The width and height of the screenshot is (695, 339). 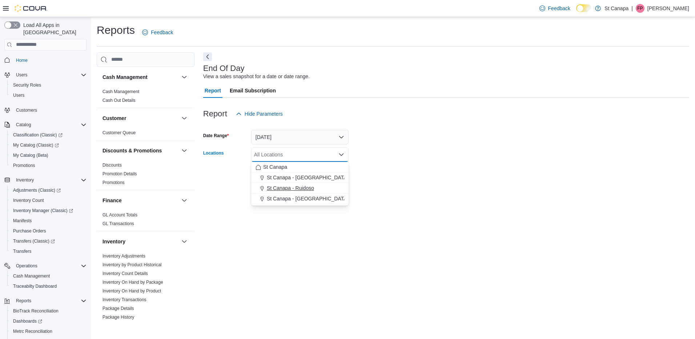 I want to click on div: Cash Management, so click(x=145, y=97).